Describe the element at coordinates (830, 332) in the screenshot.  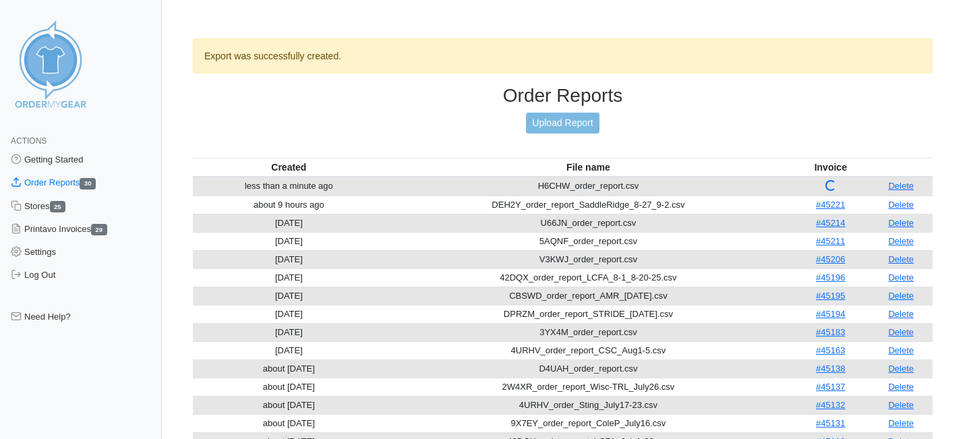
I see `a: #45183` at that location.